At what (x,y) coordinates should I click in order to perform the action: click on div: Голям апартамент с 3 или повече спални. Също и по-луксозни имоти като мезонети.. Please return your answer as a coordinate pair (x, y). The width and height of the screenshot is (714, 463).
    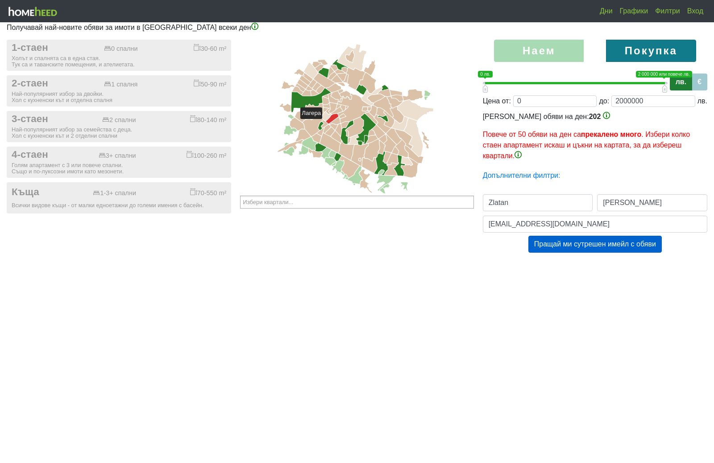
    Looking at the image, I should click on (119, 169).